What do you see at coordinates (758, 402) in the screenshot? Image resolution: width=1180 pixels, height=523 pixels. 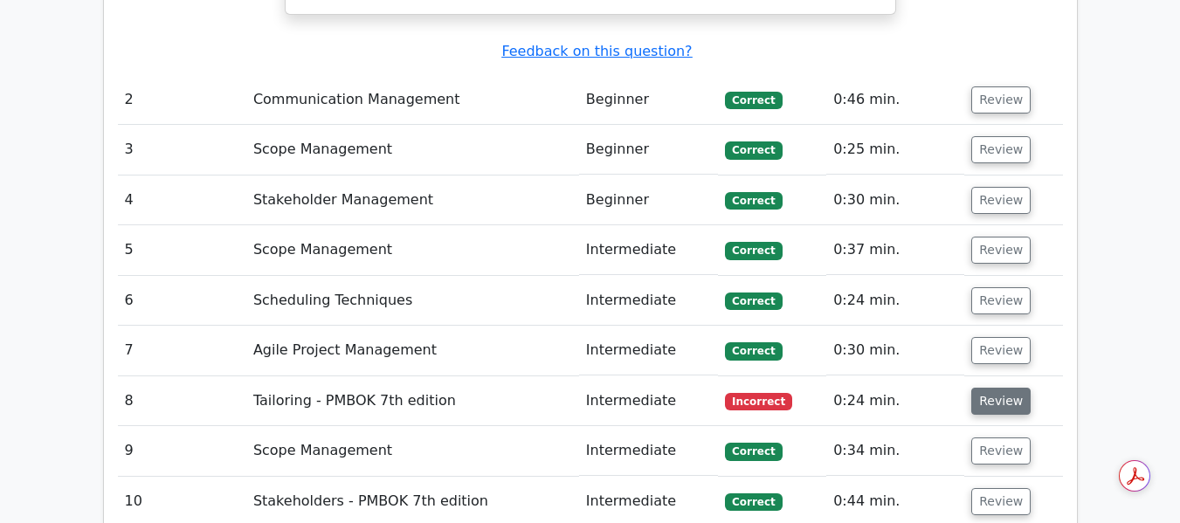 I see `span: Incorrect` at bounding box center [758, 402].